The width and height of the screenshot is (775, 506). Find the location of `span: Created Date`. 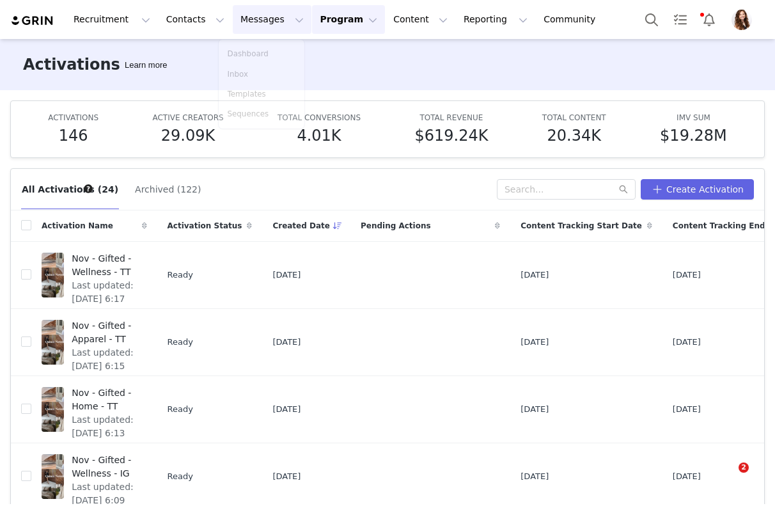

span: Created Date is located at coordinates (301, 226).